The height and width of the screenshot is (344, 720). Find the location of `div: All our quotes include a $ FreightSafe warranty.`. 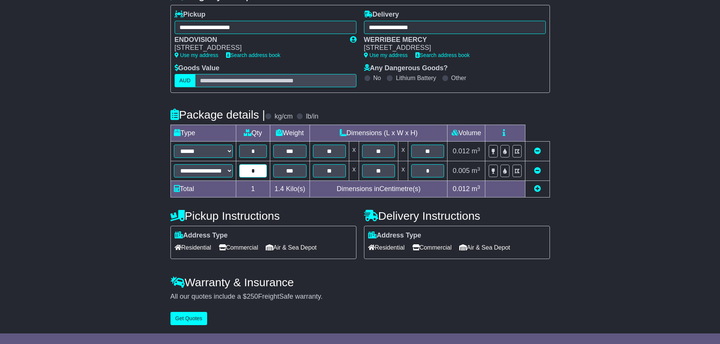

div: All our quotes include a $ FreightSafe warranty. is located at coordinates (360, 297).